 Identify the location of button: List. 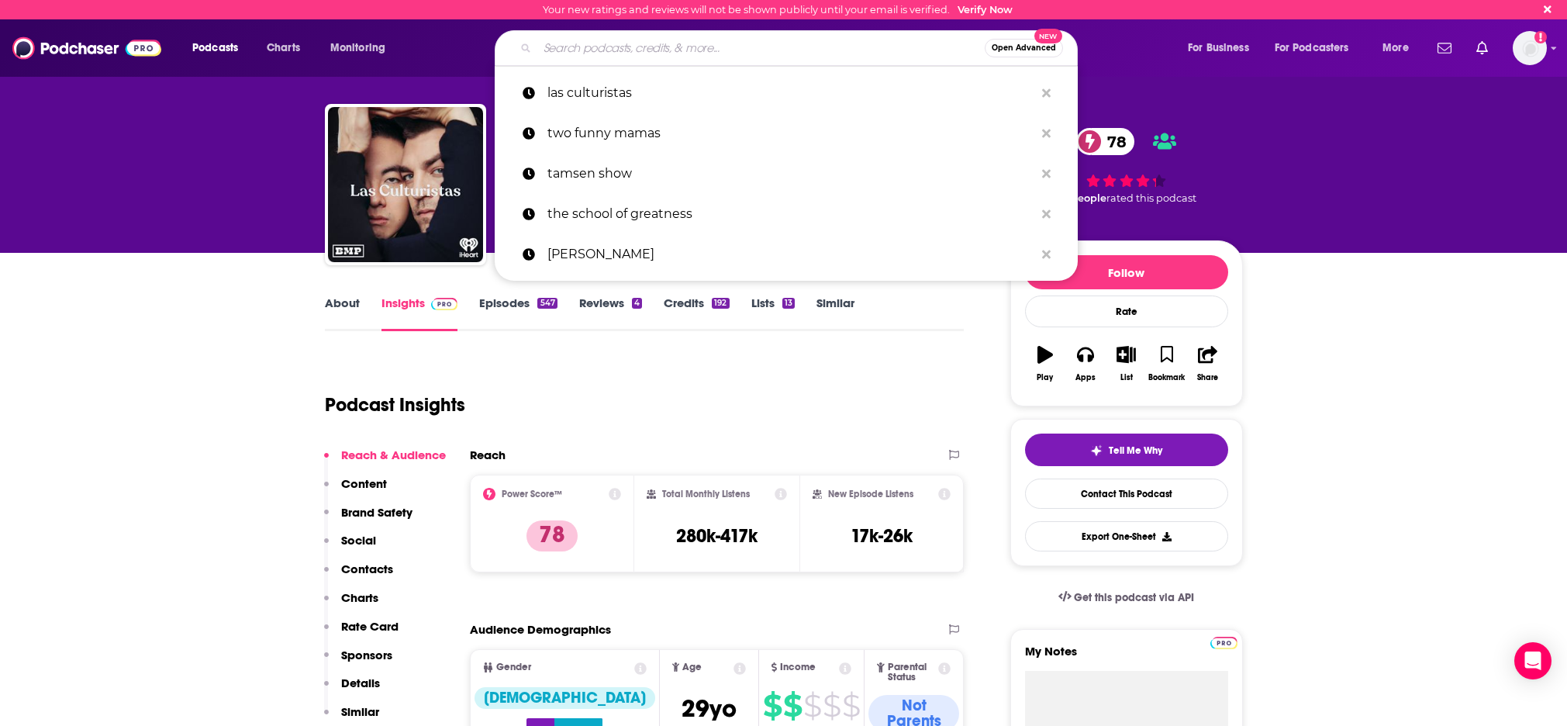
(1126, 364).